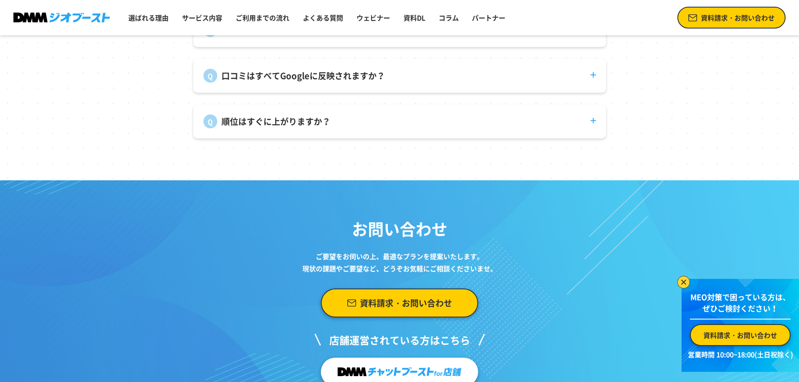 This screenshot has width=799, height=382. Describe the element at coordinates (400, 344) in the screenshot. I see `p: 店舗運営されている方はこちら` at that location.